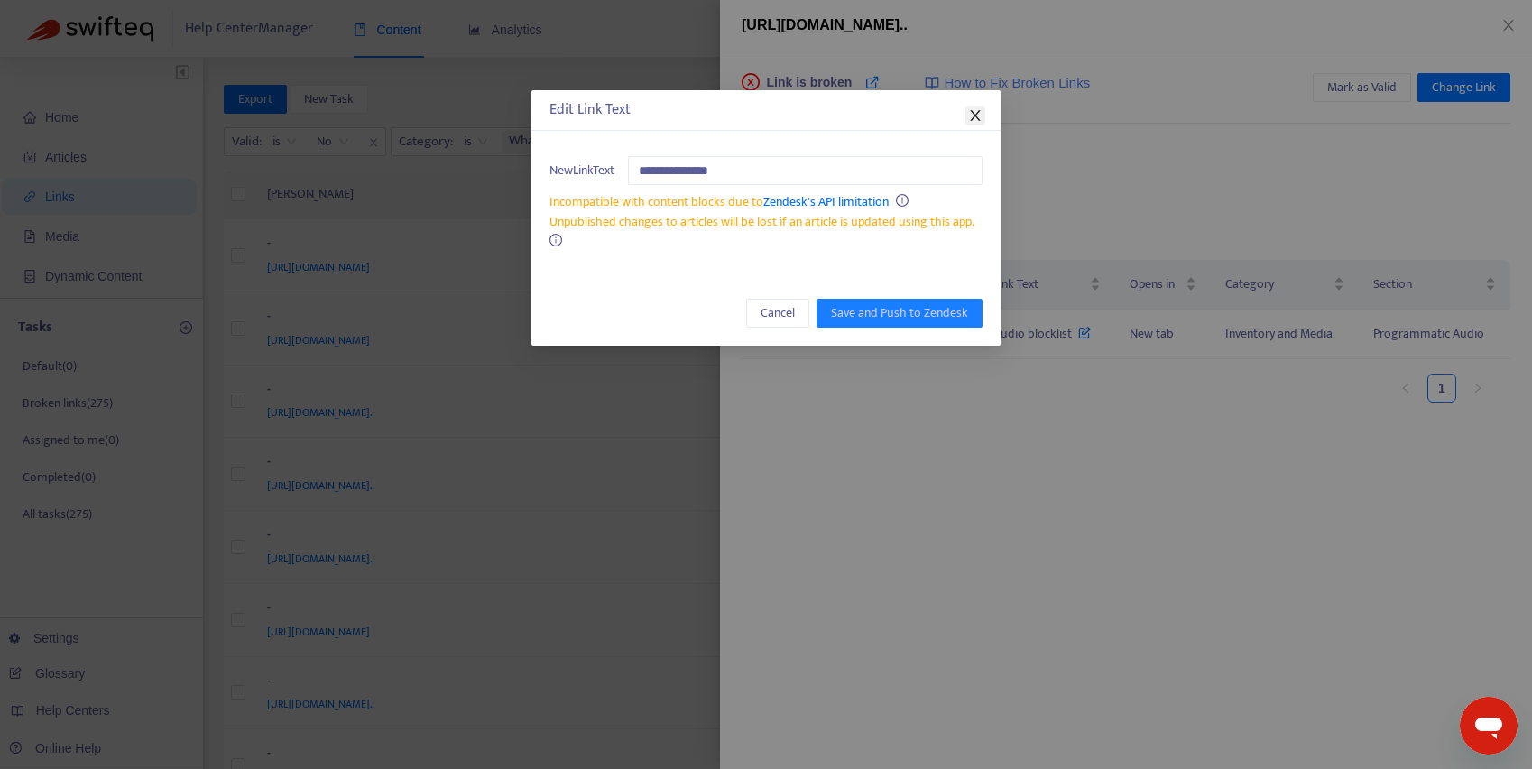 Image resolution: width=1532 pixels, height=769 pixels. What do you see at coordinates (778, 313) in the screenshot?
I see `button: Cancel` at bounding box center [778, 313].